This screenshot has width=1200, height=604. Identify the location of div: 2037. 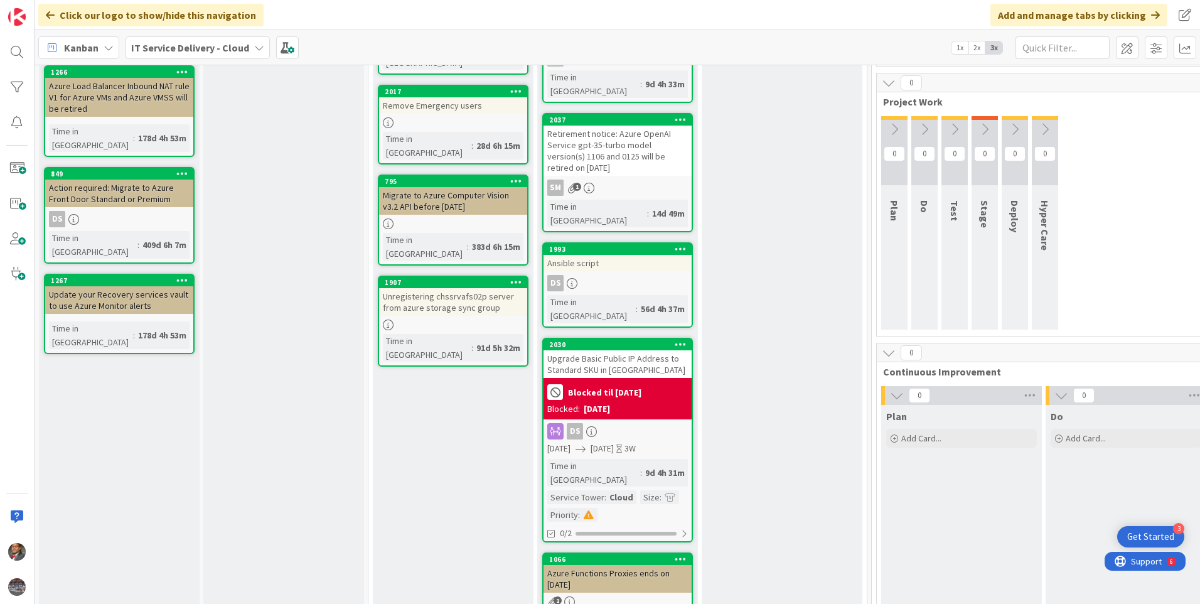
(617, 120).